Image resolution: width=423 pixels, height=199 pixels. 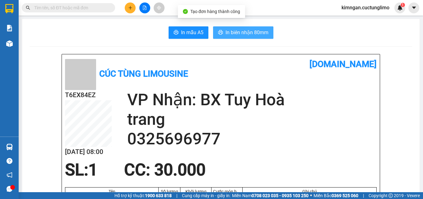 I want to click on strong: 0708 023 035 - 0935 103 250, so click(x=280, y=196).